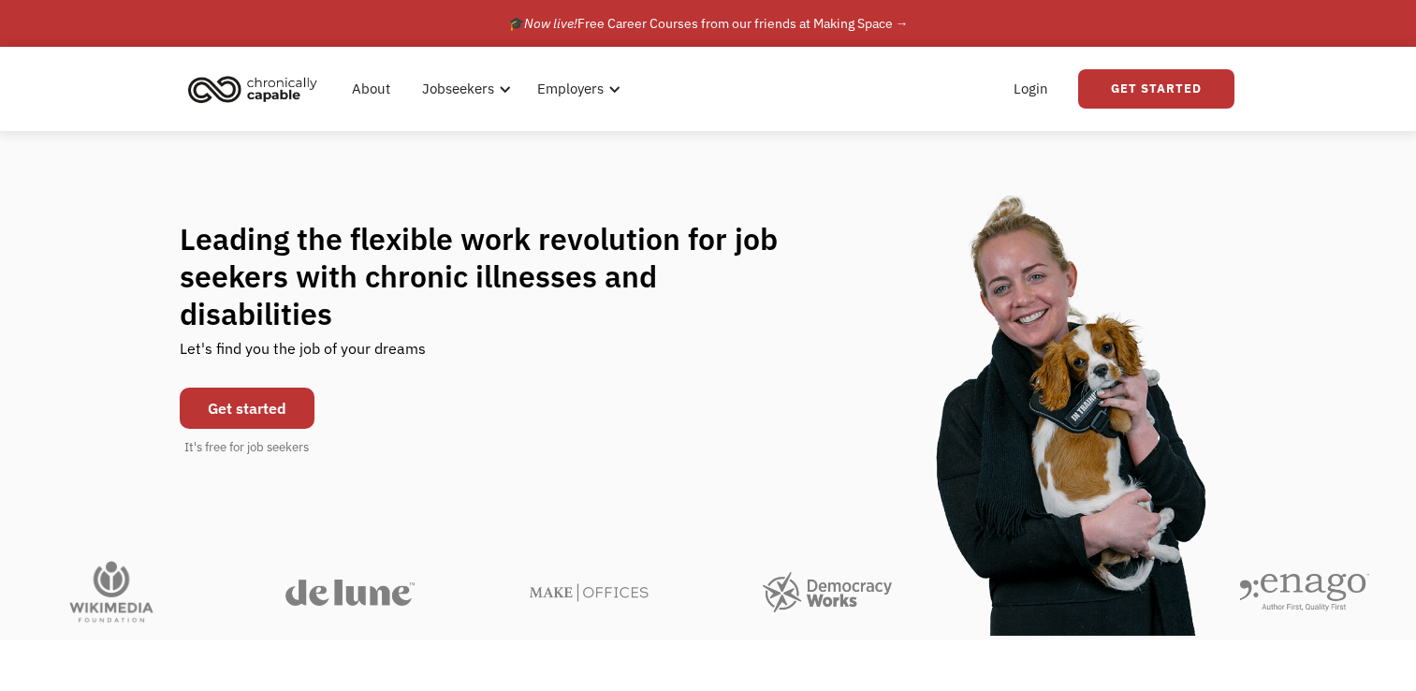 This screenshot has height=691, width=1416. Describe the element at coordinates (302, 355) in the screenshot. I see `div: Let's find you the job of your dreams` at that location.